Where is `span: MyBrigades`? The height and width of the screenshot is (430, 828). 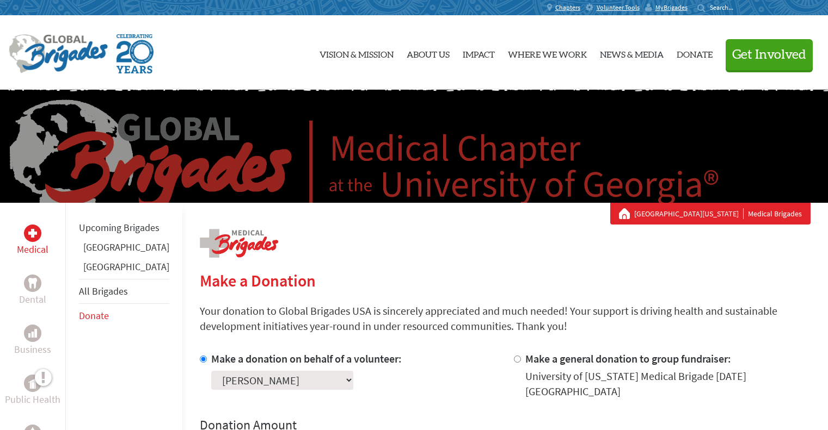 span: MyBrigades is located at coordinates (671, 8).